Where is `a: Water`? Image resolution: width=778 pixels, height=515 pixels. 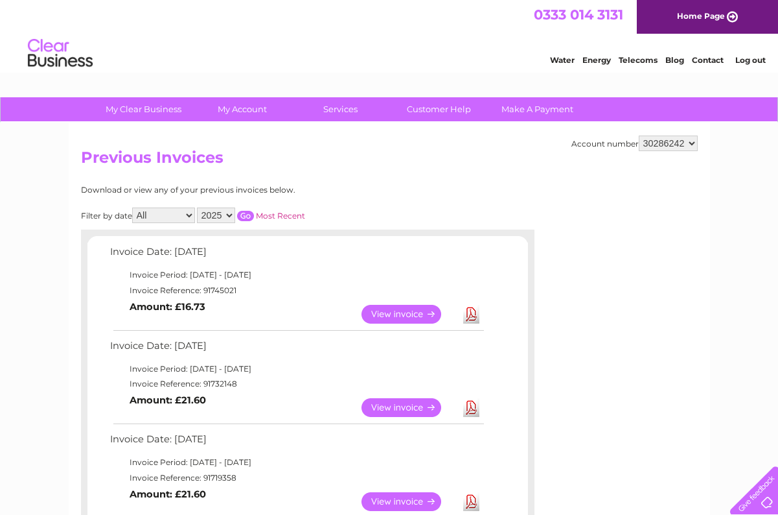 a: Water is located at coordinates (563, 60).